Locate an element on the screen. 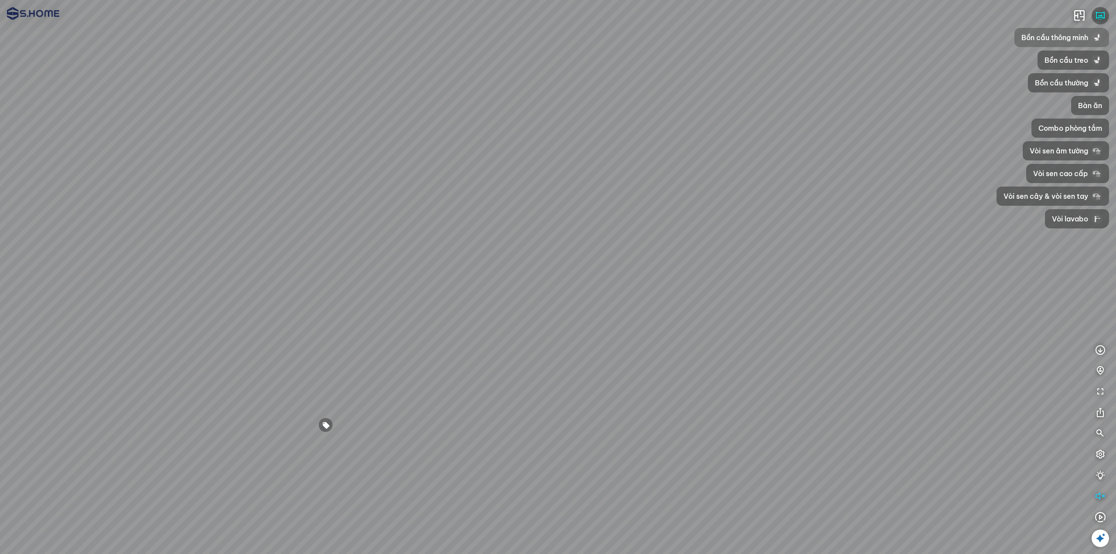 The width and height of the screenshot is (1116, 554). span: Combo phòng tắm is located at coordinates (1071, 128).